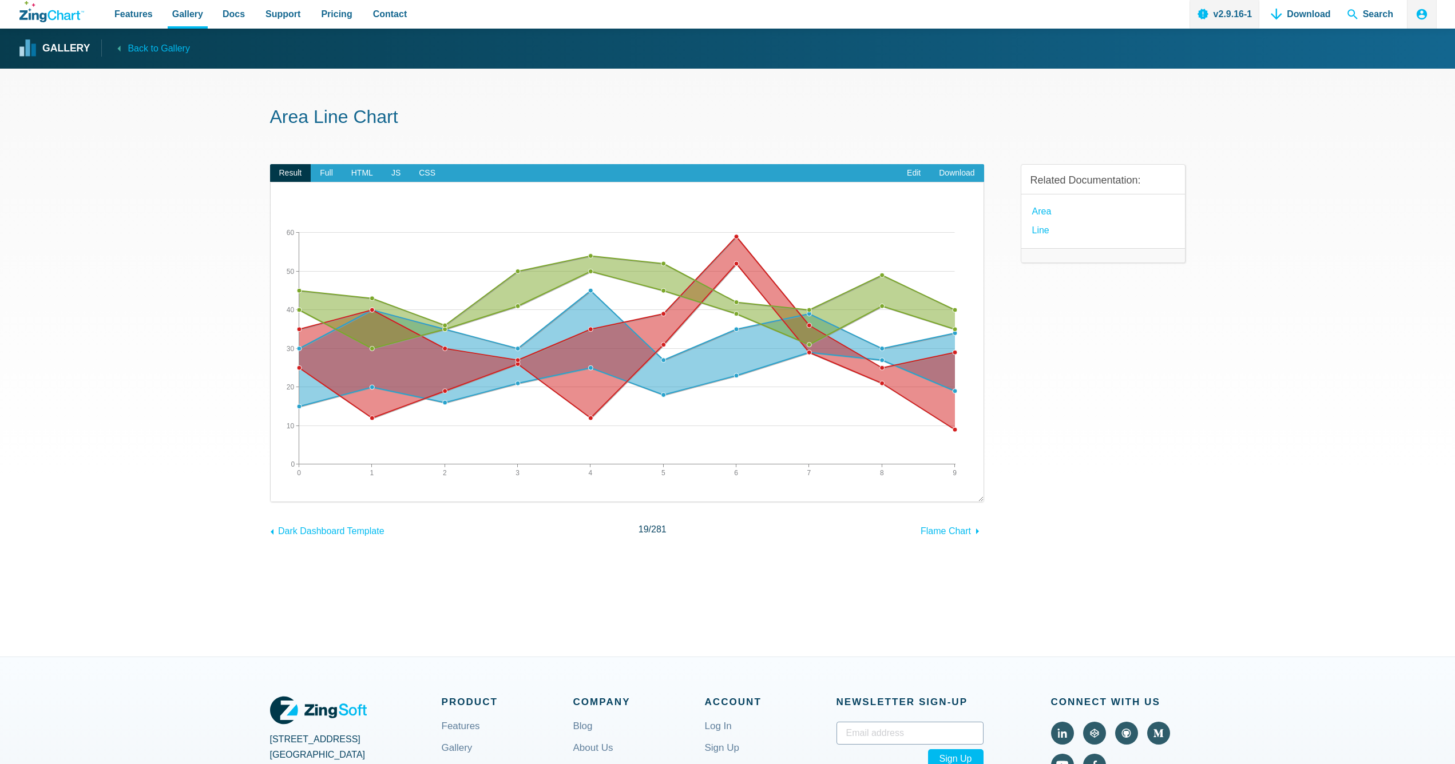  I want to click on span: Gallery, so click(188, 14).